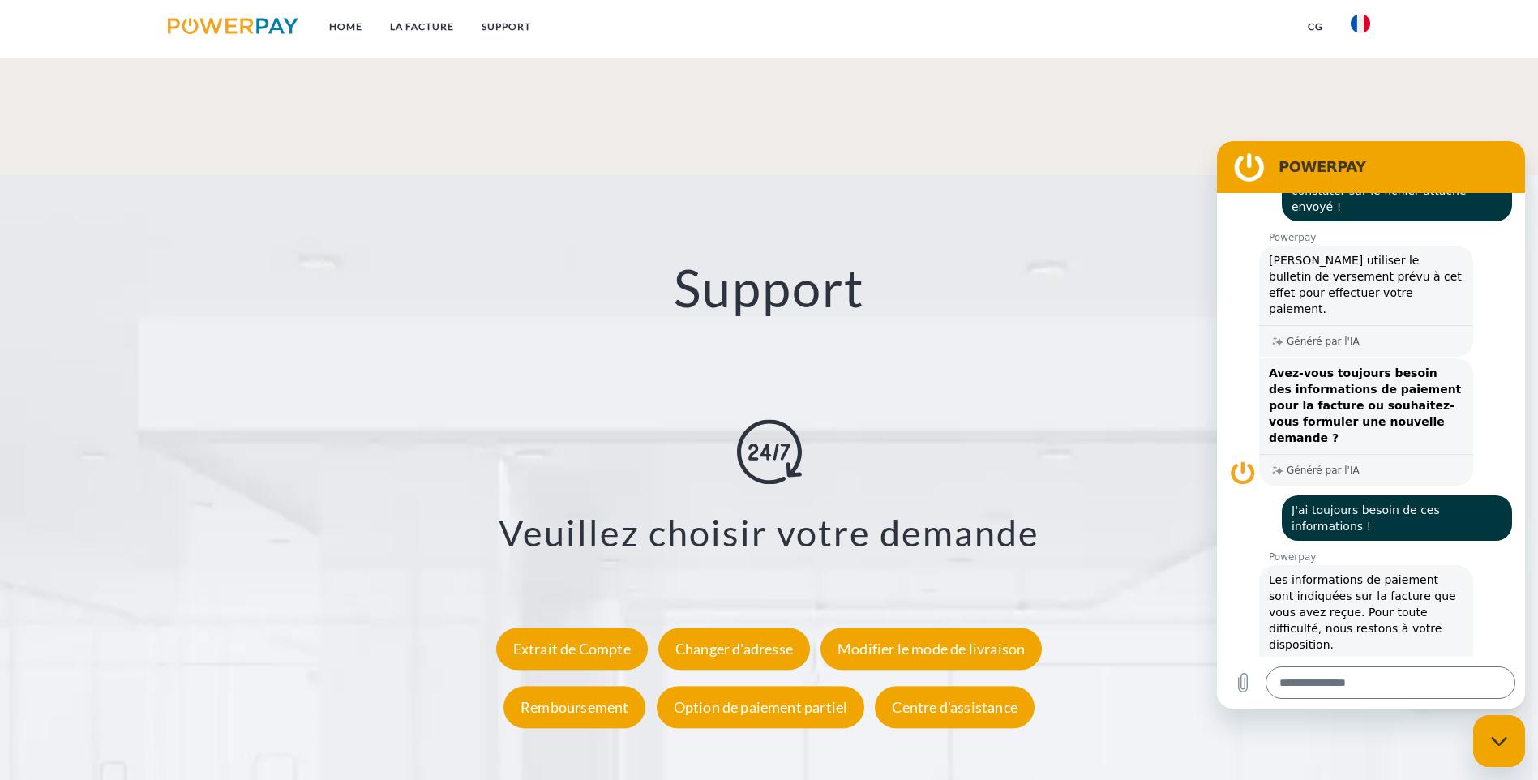 This screenshot has height=780, width=1538. Describe the element at coordinates (1360, 24) in the screenshot. I see `img: fr` at that location.